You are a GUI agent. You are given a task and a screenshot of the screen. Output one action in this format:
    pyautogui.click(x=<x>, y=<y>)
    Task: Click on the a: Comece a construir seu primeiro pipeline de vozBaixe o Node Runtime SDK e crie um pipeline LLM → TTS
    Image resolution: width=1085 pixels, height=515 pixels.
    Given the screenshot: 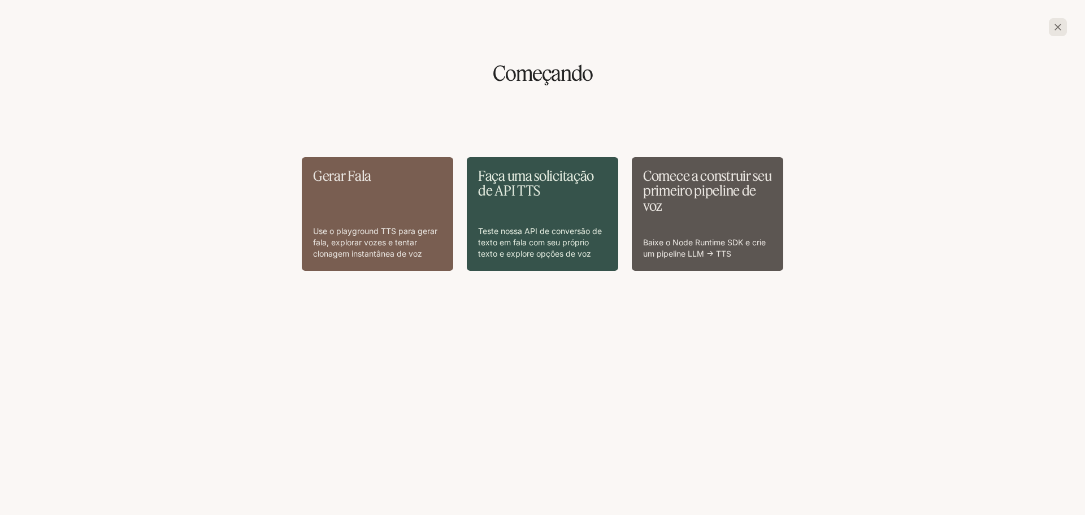 What is the action you would take?
    pyautogui.click(x=708, y=214)
    